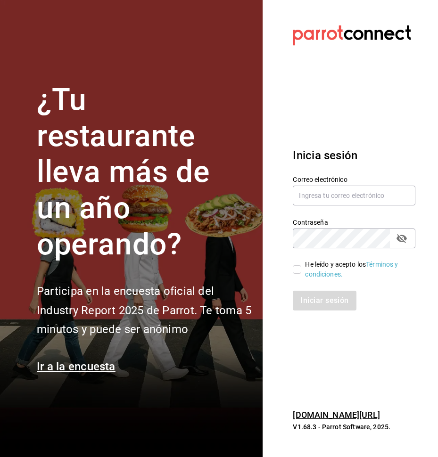 This screenshot has height=457, width=438. What do you see at coordinates (144, 310) in the screenshot?
I see `h2: Participa en la encuesta oficial del Industry Report 2025 de Parrot. Te toma 5 minutos y puede se...` at bounding box center [144, 310].